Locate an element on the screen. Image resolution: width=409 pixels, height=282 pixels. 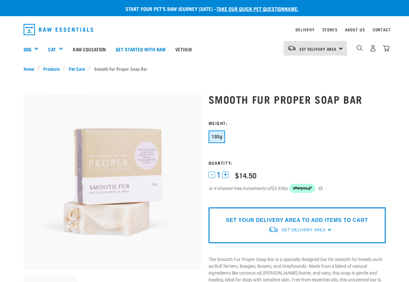
img: Afterpay is located at coordinates (302, 188).